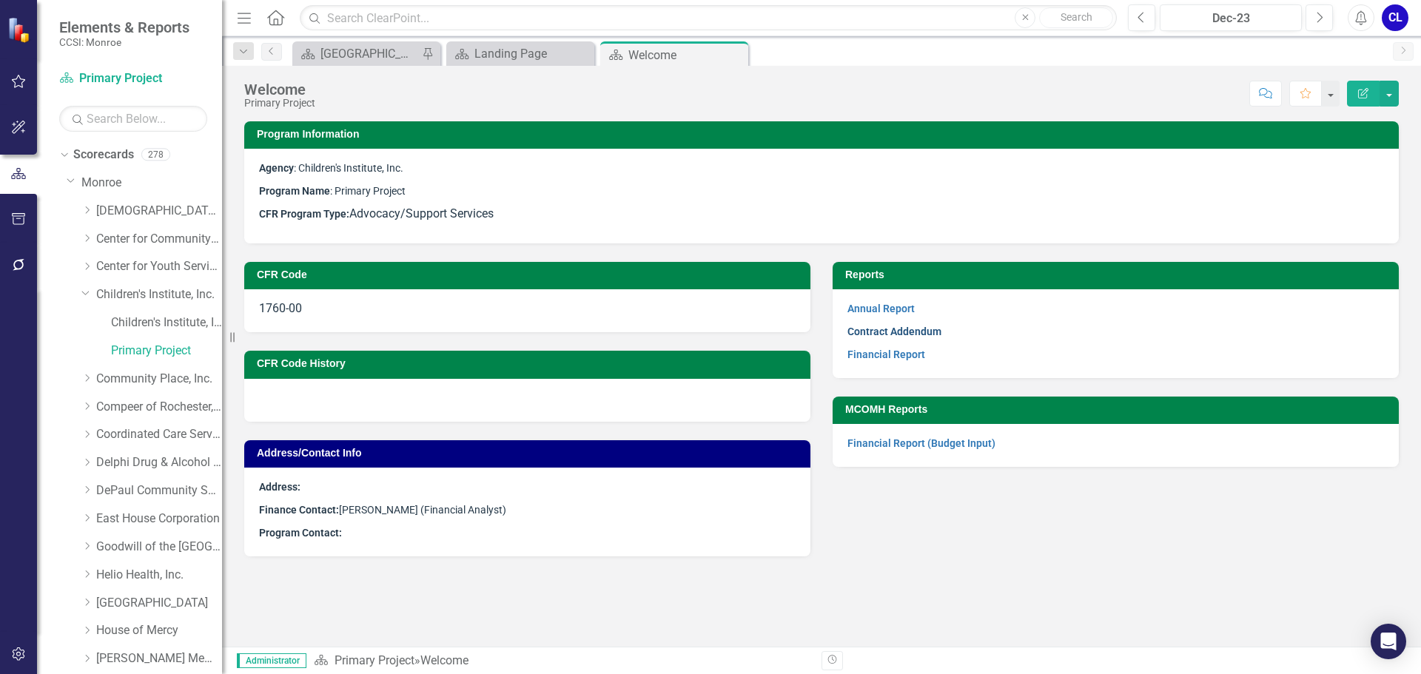 This screenshot has width=1421, height=674. I want to click on a: Contract Addendum, so click(894, 332).